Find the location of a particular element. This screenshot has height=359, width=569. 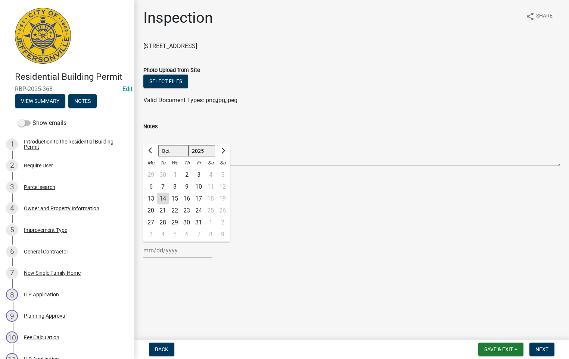

div: 28 is located at coordinates (163, 223).